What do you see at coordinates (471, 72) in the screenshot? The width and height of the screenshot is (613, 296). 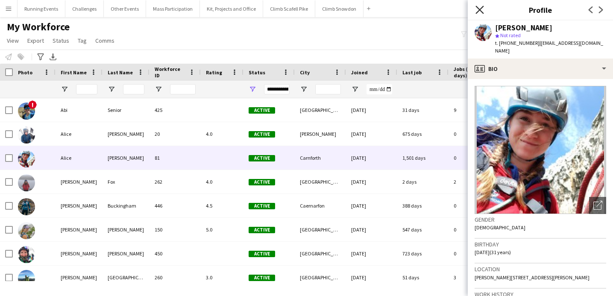 I see `span: Jobs (last 90 days)` at bounding box center [471, 72].